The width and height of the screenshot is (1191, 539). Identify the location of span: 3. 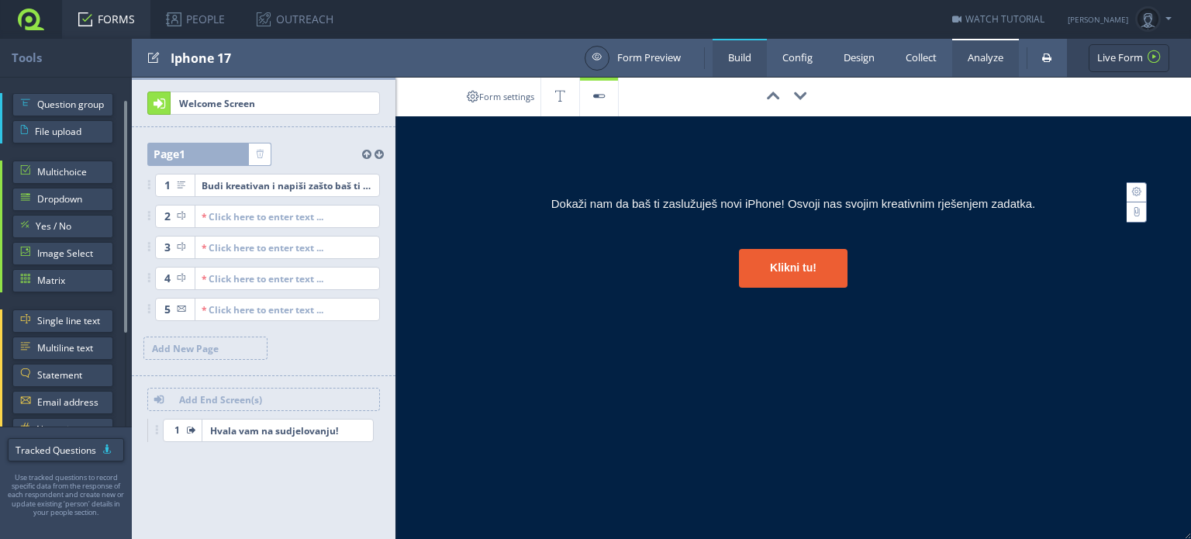
(167, 247).